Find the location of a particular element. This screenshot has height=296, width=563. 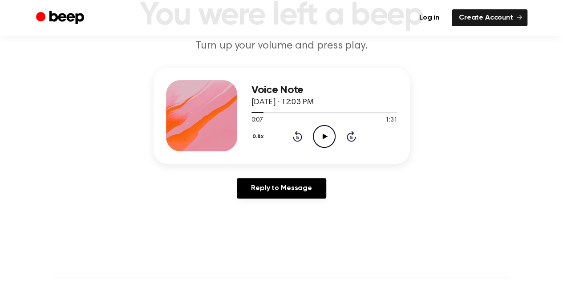

button: 0.8x is located at coordinates (259, 137).